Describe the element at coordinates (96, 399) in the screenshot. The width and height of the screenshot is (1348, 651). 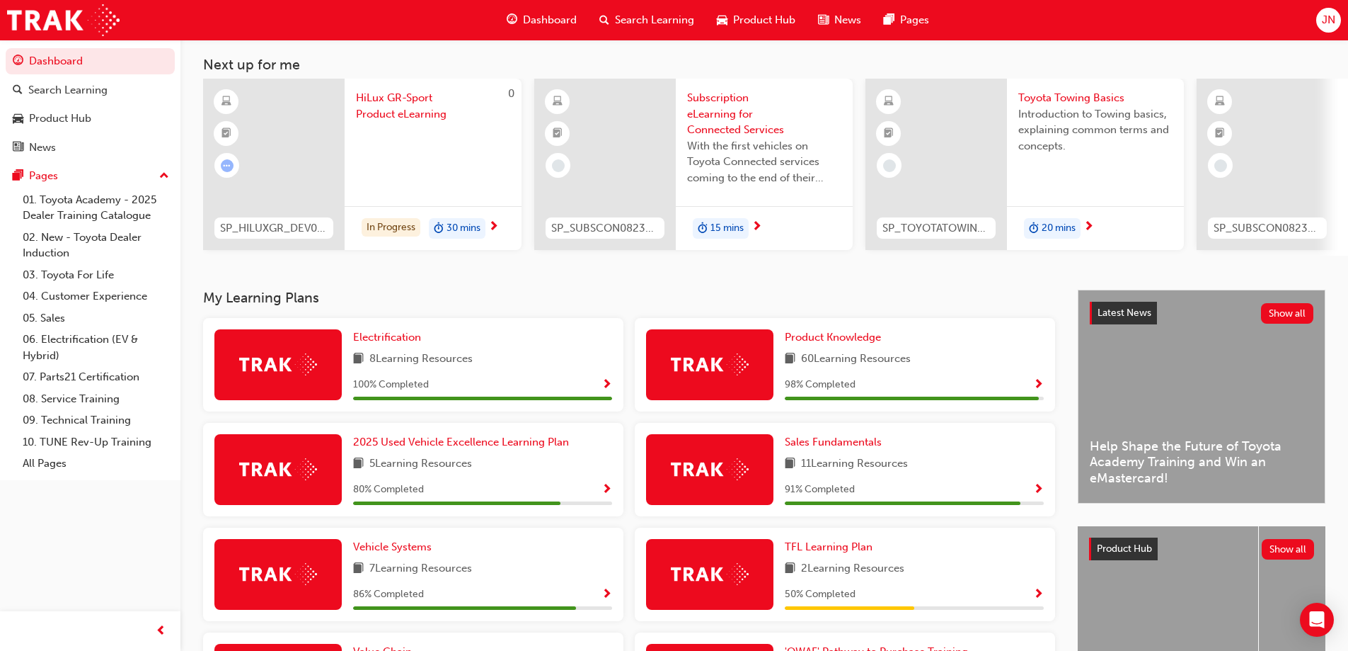
I see `a: 08. Service Training` at that location.